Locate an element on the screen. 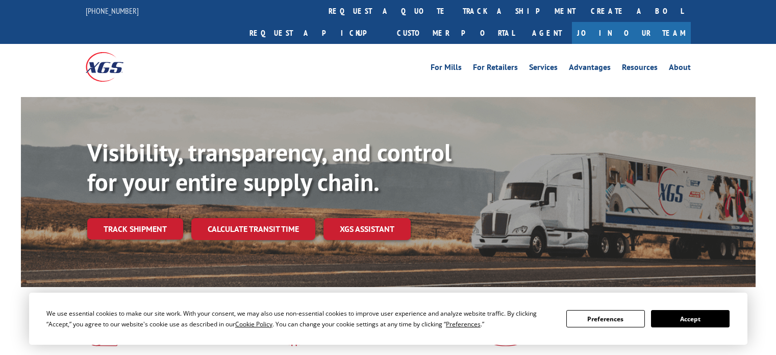  a: About is located at coordinates (680, 69).